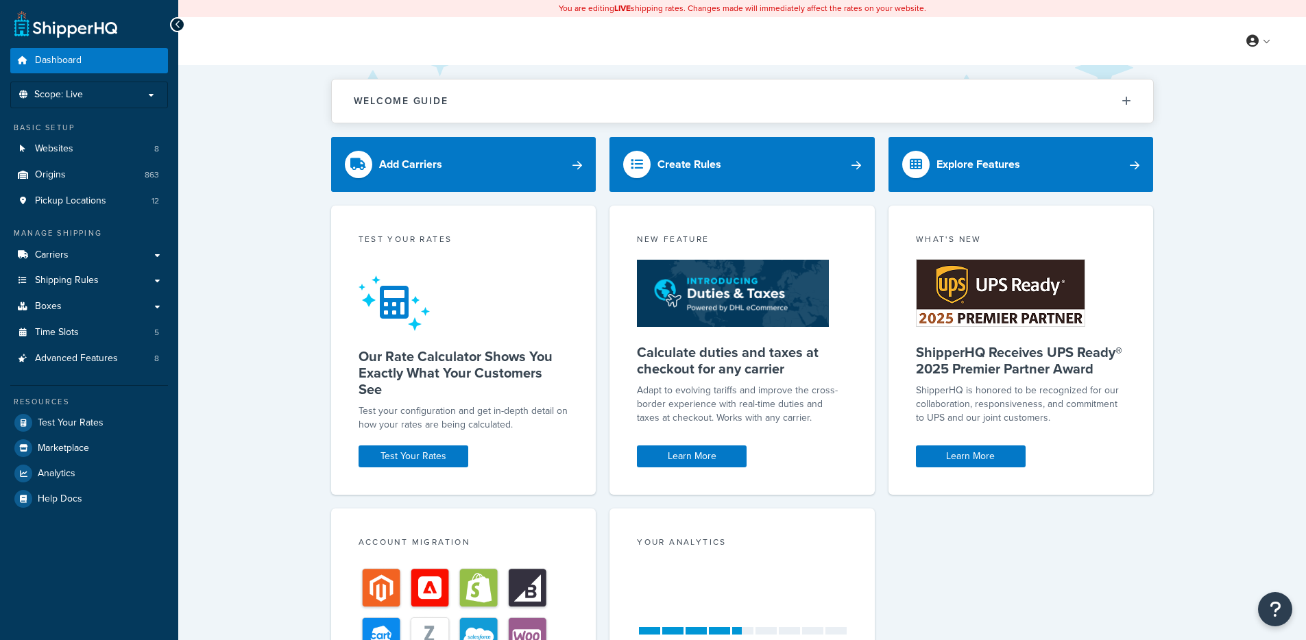 The height and width of the screenshot is (640, 1306). Describe the element at coordinates (156, 333) in the screenshot. I see `span: 5` at that location.